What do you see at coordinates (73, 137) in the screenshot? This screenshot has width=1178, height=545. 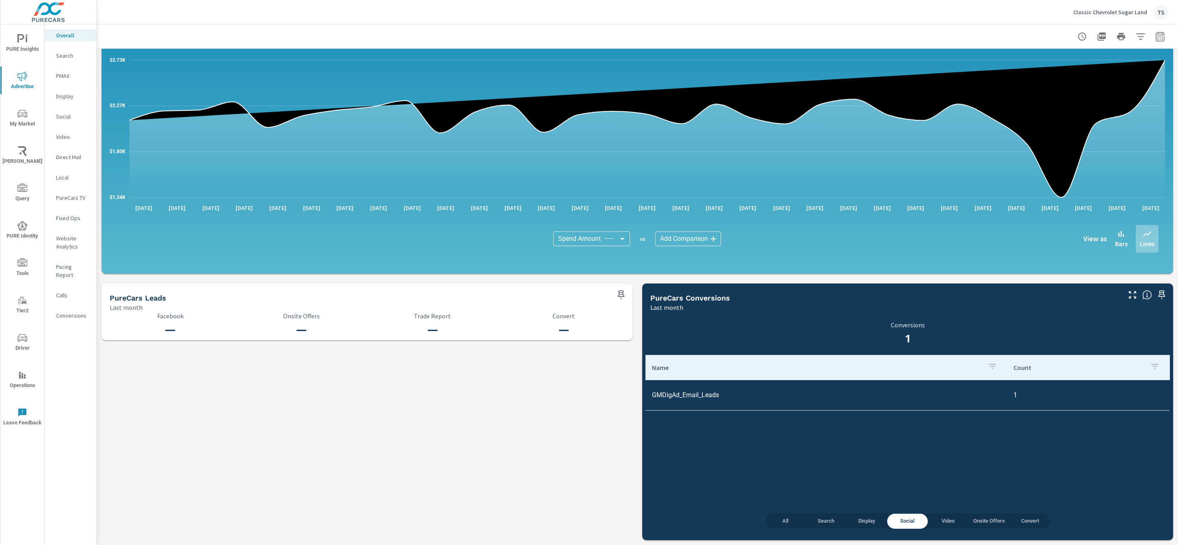 I see `p: Video` at bounding box center [73, 137].